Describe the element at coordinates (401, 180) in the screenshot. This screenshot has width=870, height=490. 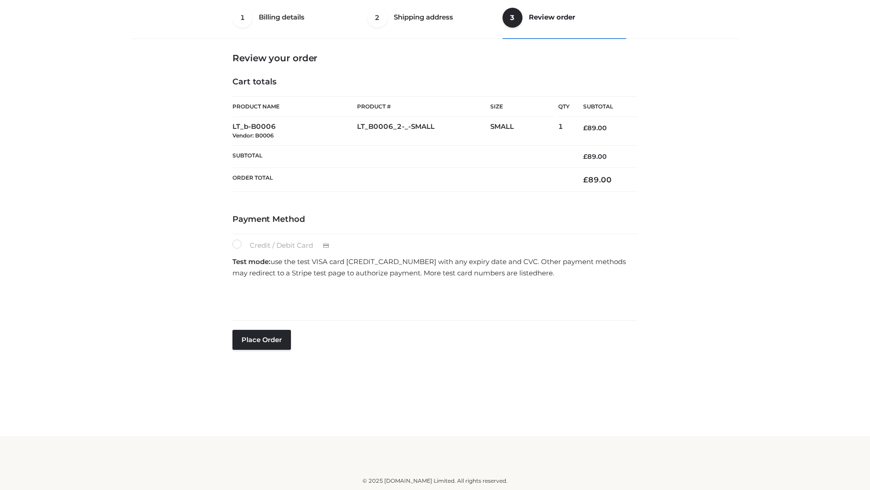
I see `th: Order Total` at that location.